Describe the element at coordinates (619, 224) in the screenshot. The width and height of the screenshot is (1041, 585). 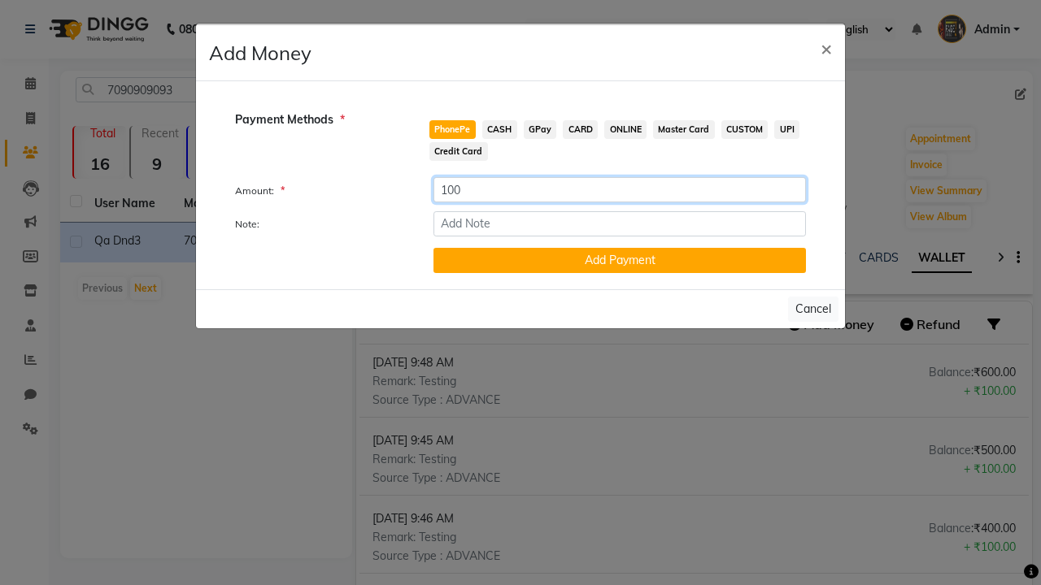
I see `input: Add Note` at that location.